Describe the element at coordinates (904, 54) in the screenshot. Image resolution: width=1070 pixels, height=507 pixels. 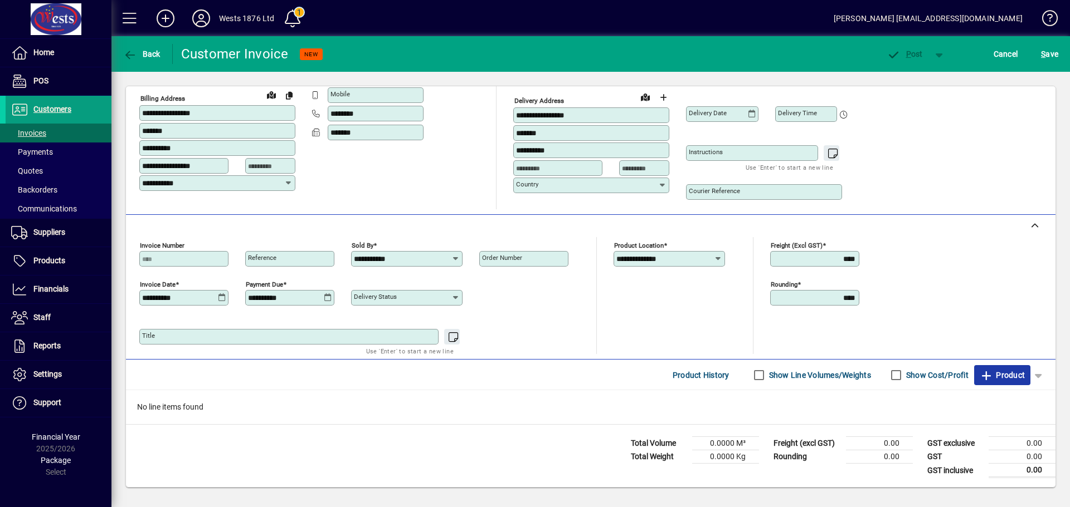
I see `button: Post` at that location.